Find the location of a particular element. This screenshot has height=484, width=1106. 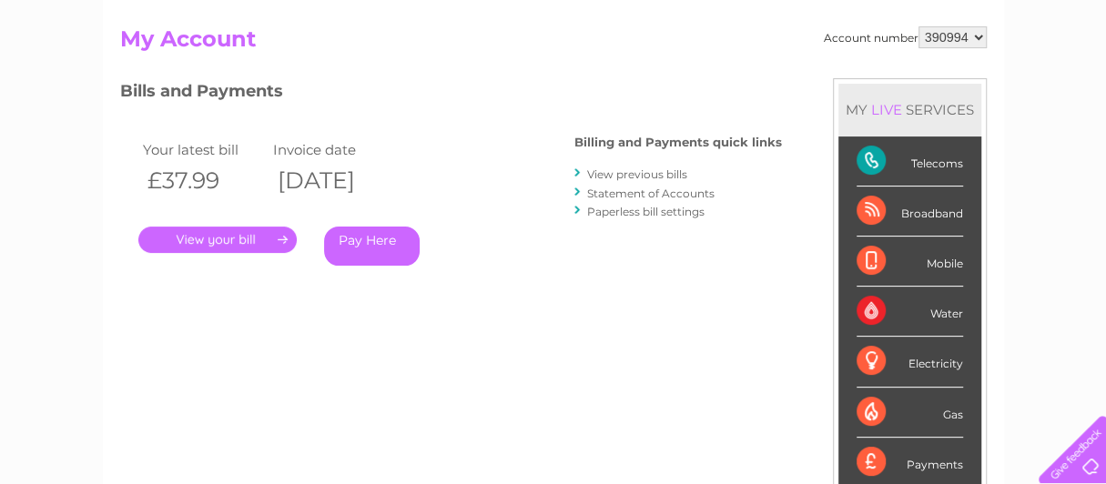

h4: Billing and Payments quick links is located at coordinates (678, 142).